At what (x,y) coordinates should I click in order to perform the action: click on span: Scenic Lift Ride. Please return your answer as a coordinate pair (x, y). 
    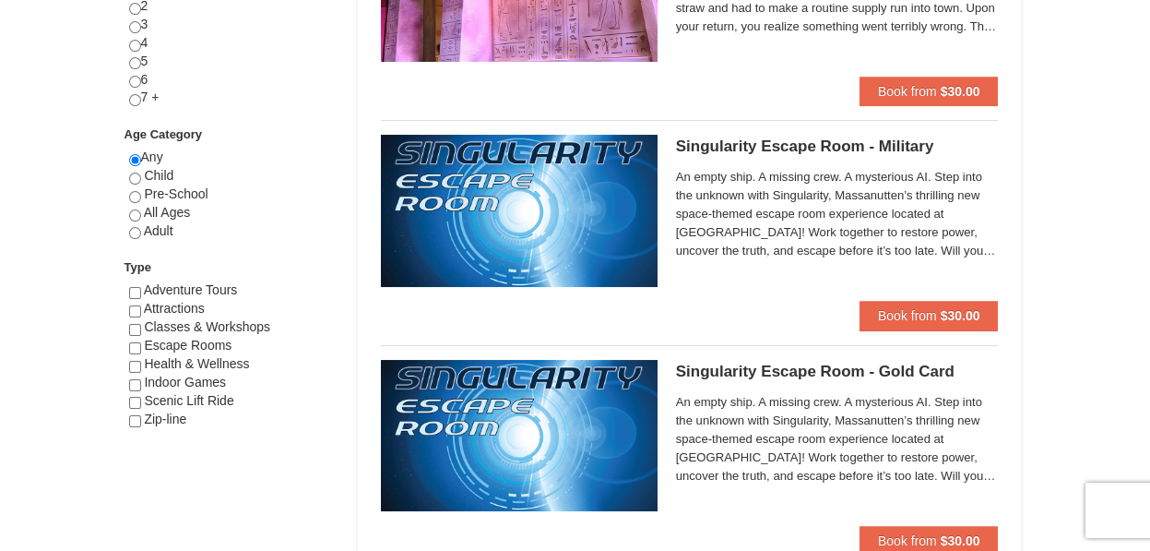
    Looking at the image, I should click on (188, 400).